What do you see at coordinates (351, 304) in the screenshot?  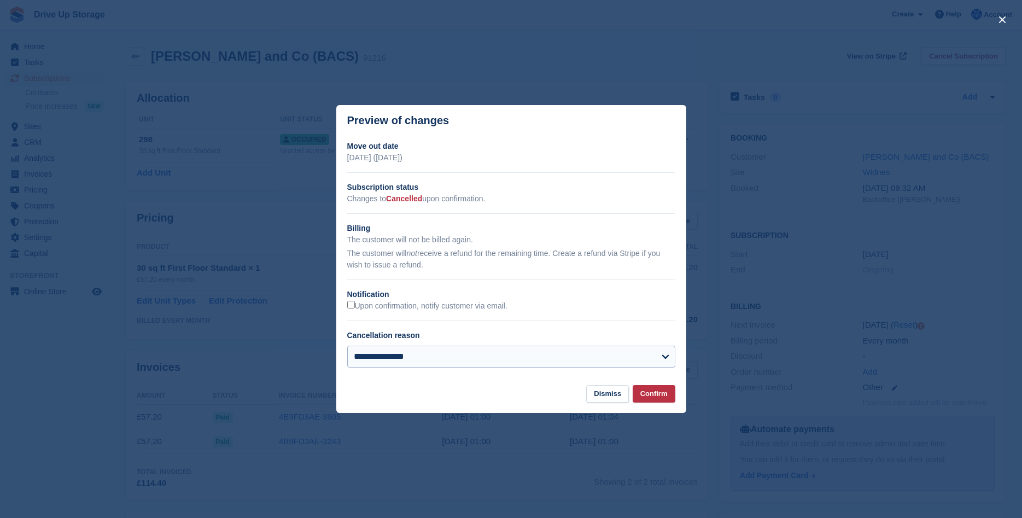 I see `input: Upon confirmation, notify customer via email.` at bounding box center [351, 304].